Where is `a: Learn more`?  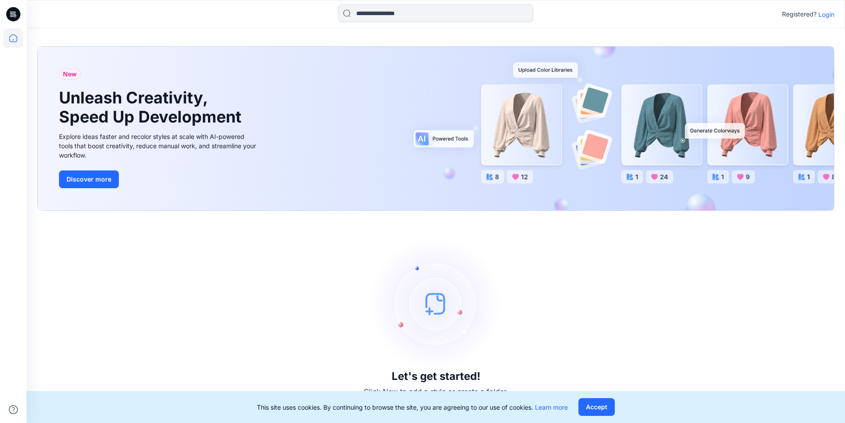 a: Learn more is located at coordinates (552, 407).